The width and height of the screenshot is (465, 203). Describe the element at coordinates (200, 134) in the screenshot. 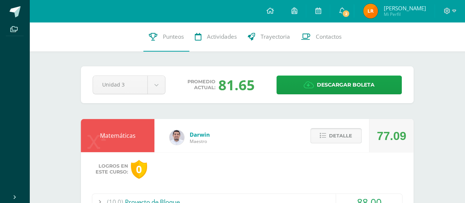

I see `span: Darwin` at that location.